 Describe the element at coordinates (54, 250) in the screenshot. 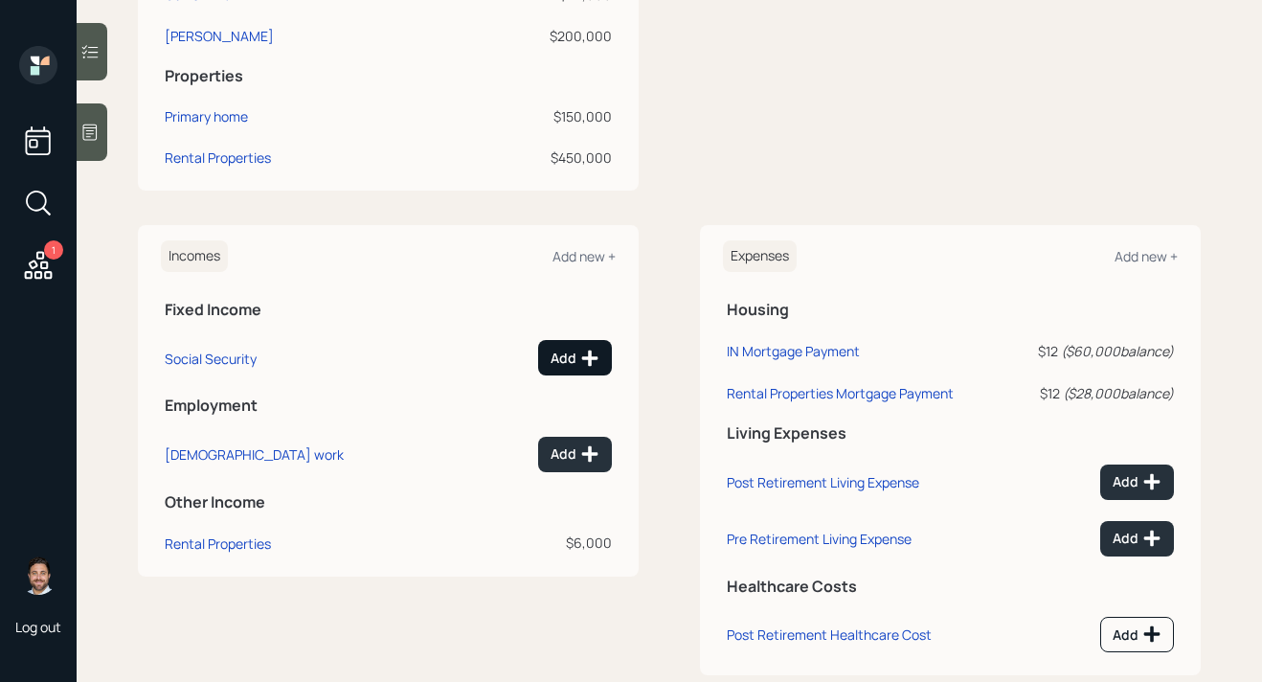

I see `div: 1` at that location.